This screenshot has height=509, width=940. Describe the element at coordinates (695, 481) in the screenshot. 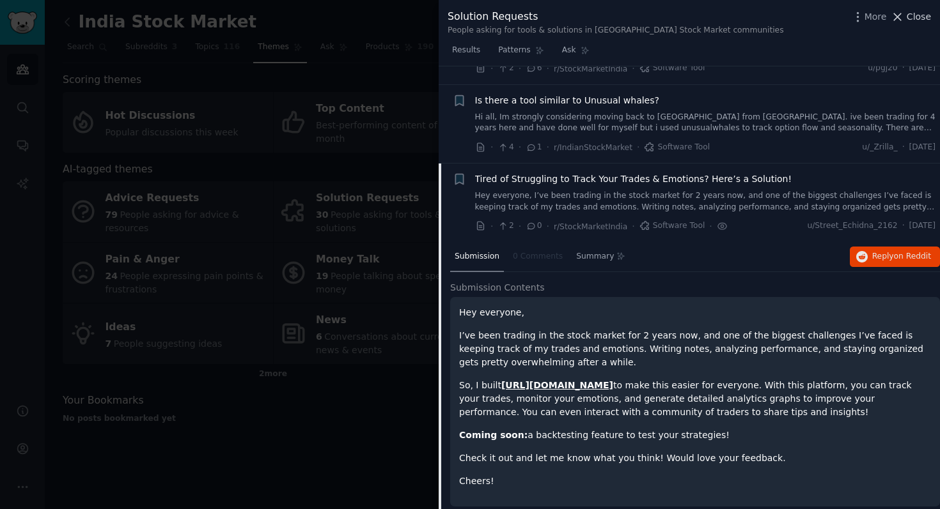

I see `p: Cheers!` at that location.